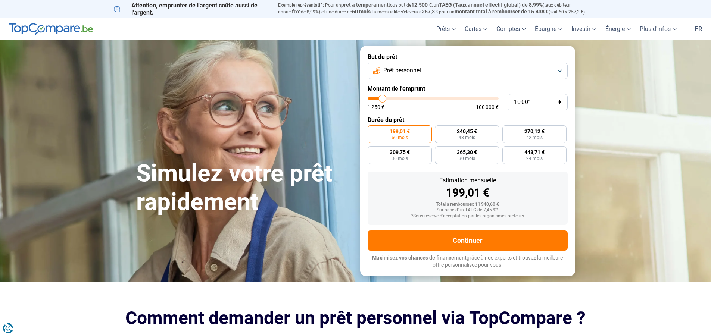 This screenshot has height=336, width=711. I want to click on span: 12.500 €, so click(421, 5).